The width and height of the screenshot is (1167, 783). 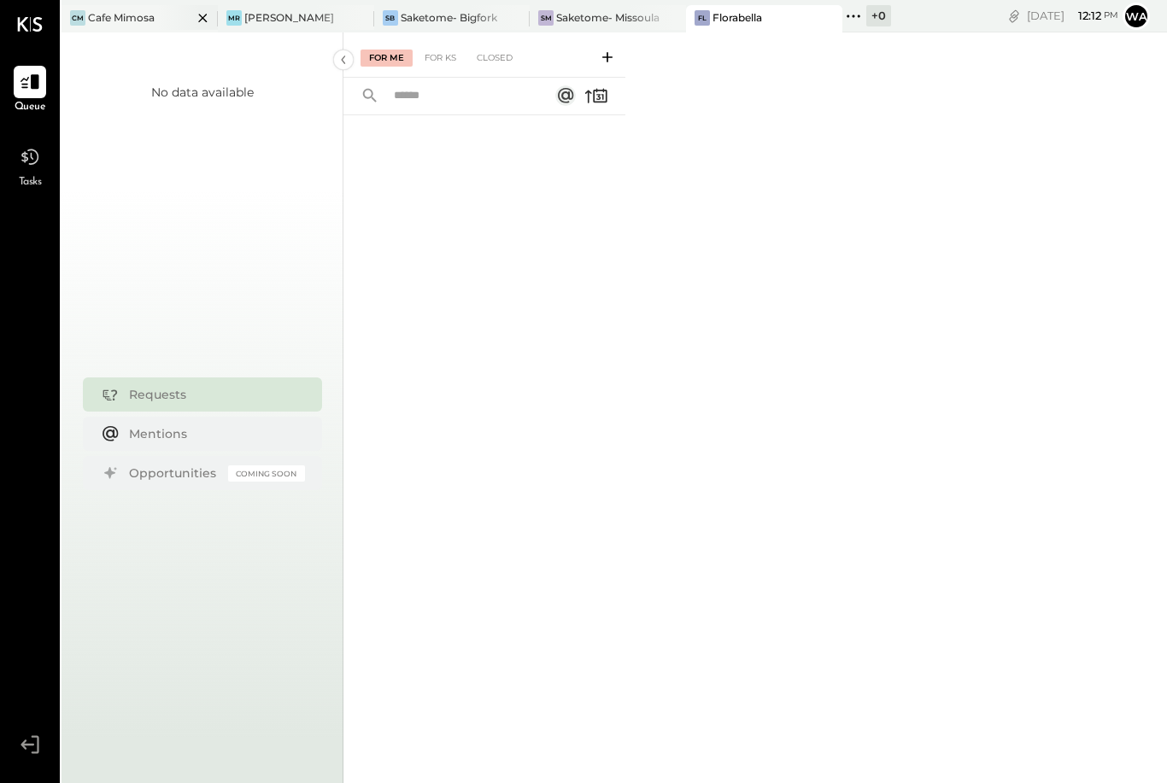 I want to click on div: For Me, so click(x=386, y=58).